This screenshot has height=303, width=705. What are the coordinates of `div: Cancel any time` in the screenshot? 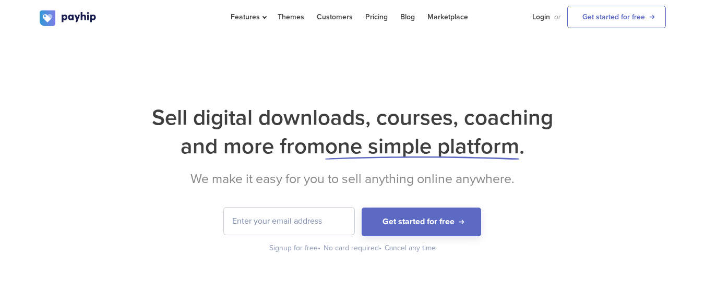 It's located at (410, 248).